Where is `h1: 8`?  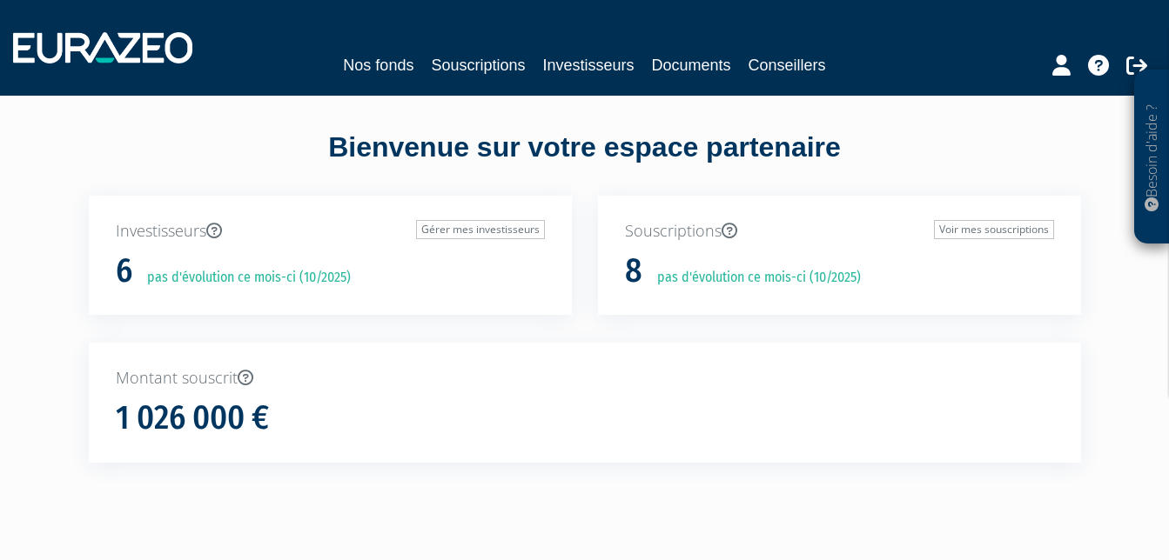 h1: 8 is located at coordinates (633, 271).